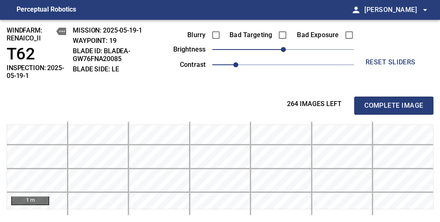 This screenshot has width=440, height=222. Describe the element at coordinates (393, 106) in the screenshot. I see `button: Complete Image` at that location.